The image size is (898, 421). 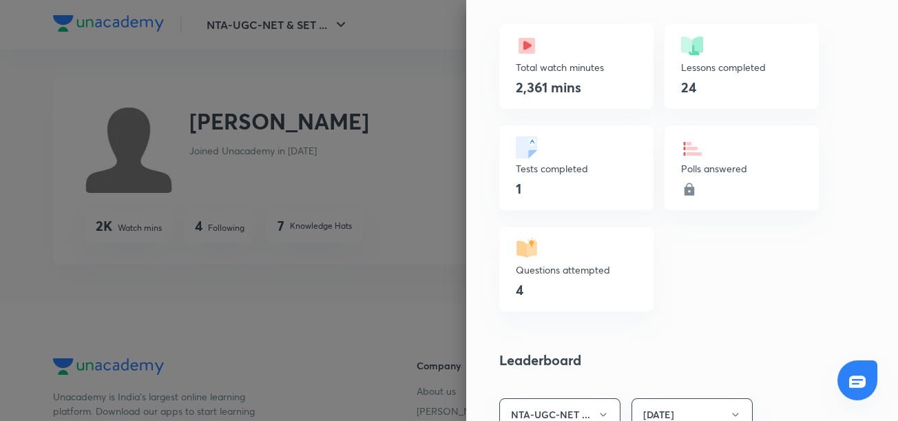 What do you see at coordinates (576, 168) in the screenshot?
I see `p: Tests completed` at bounding box center [576, 168].